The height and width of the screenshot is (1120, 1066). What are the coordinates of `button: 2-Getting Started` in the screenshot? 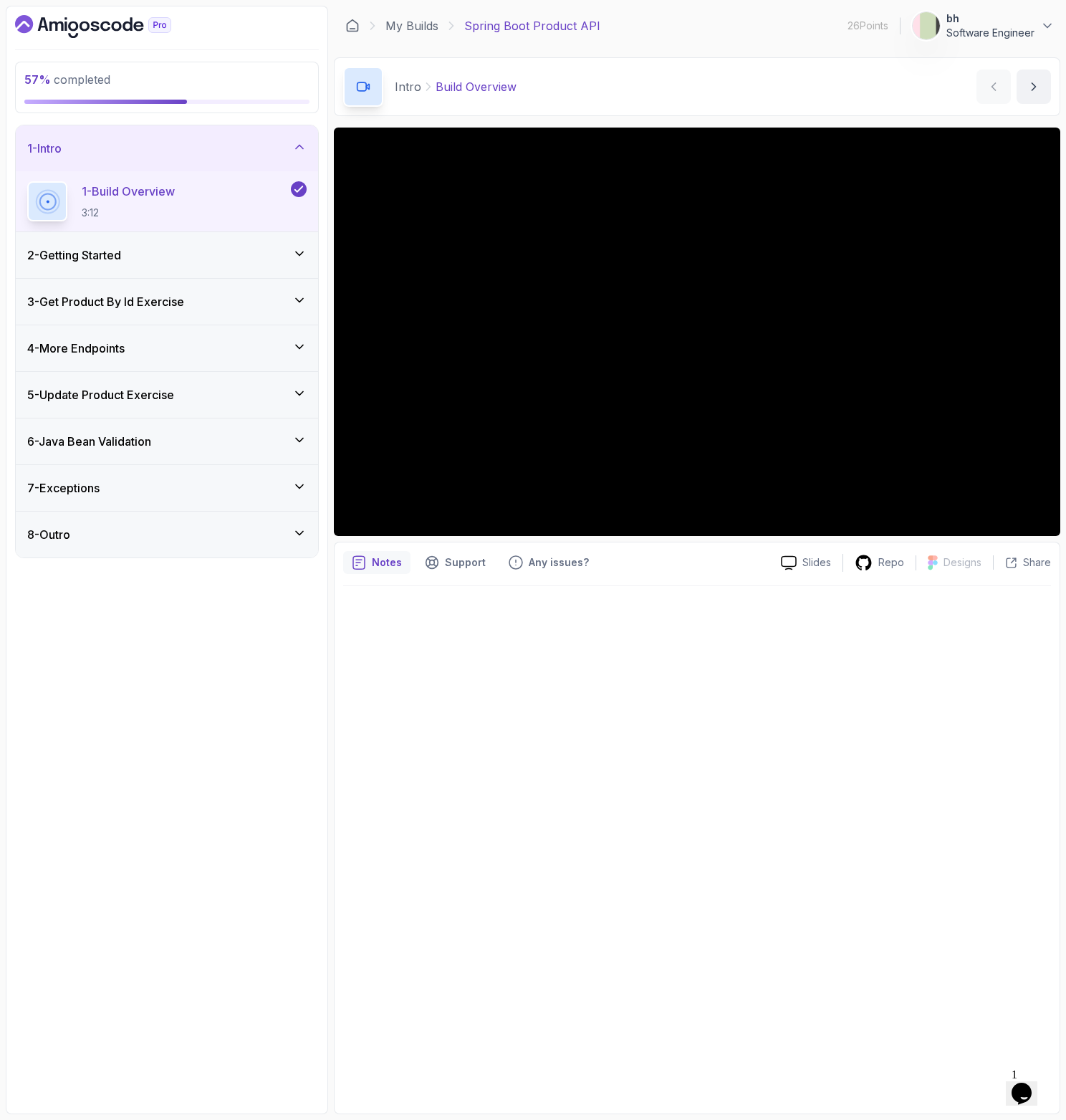 It's located at (167, 255).